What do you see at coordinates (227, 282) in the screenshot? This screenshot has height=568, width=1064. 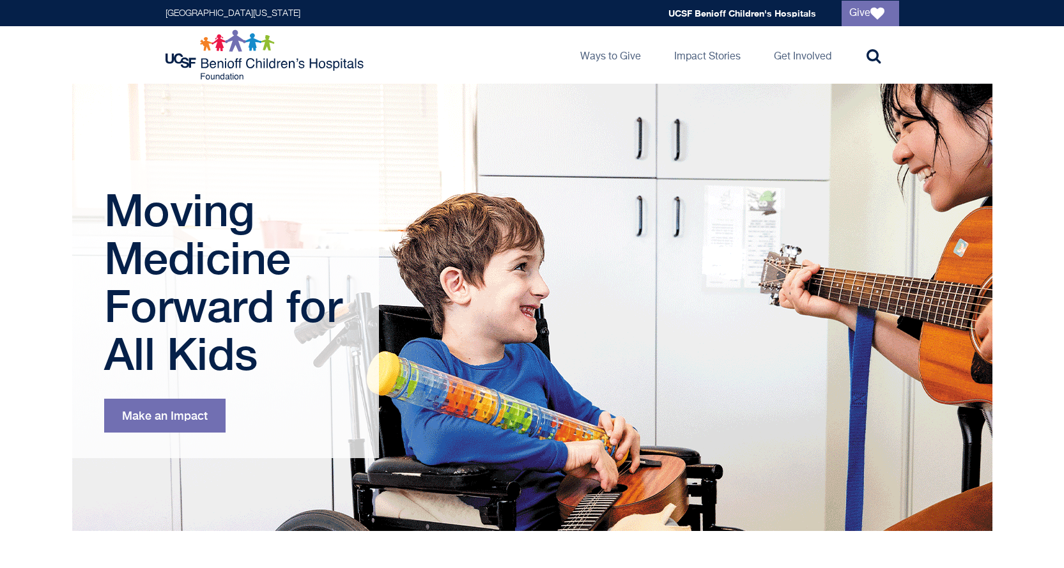 I see `h1: Moving Medicine Forward for All Kids` at bounding box center [227, 282].